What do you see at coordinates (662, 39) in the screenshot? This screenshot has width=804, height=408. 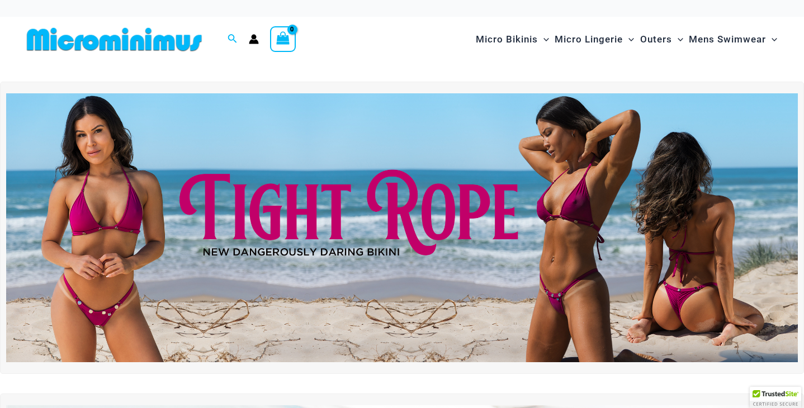 I see `a: OutersMenu ToggleMenu Toggle` at bounding box center [662, 39].